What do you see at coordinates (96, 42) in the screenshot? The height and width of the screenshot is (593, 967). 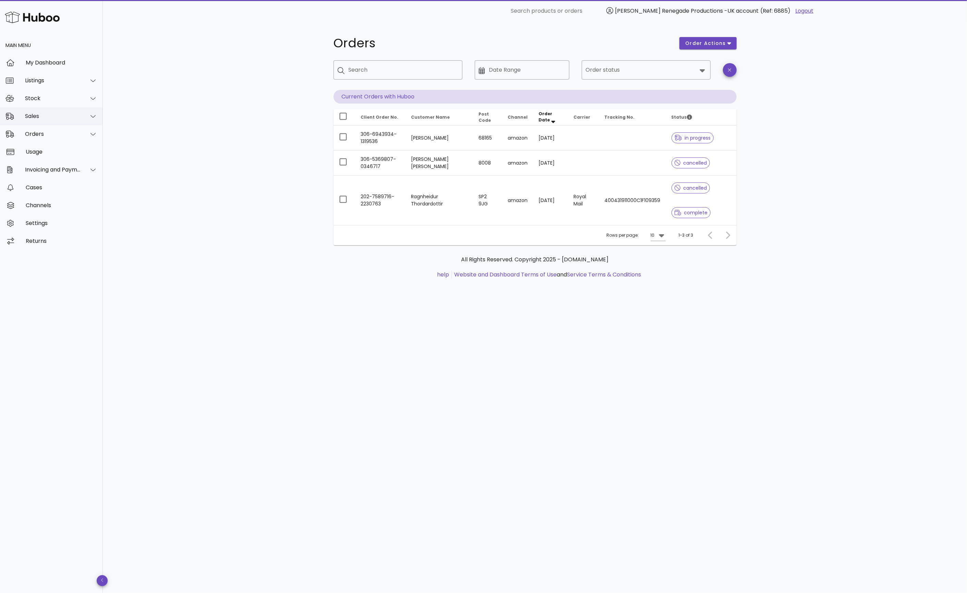 I see `div: Keywords by Traffic` at bounding box center [96, 42].